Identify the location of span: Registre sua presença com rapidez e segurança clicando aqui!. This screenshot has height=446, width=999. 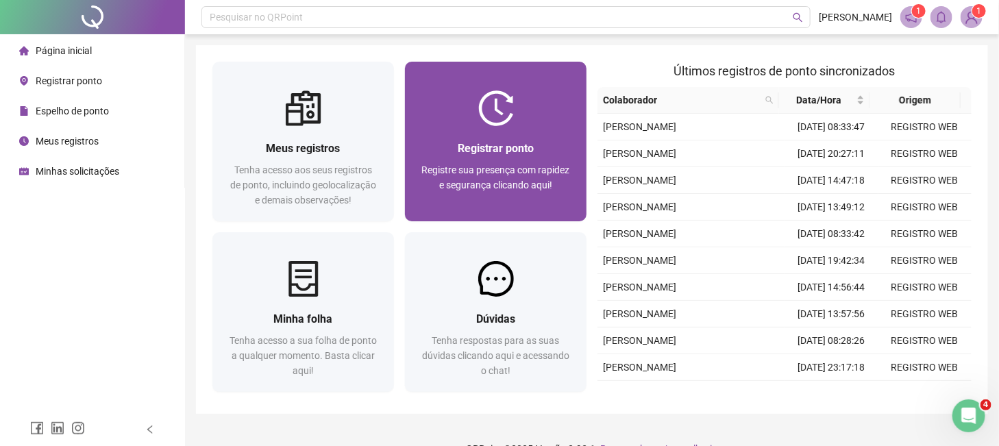
(496, 177).